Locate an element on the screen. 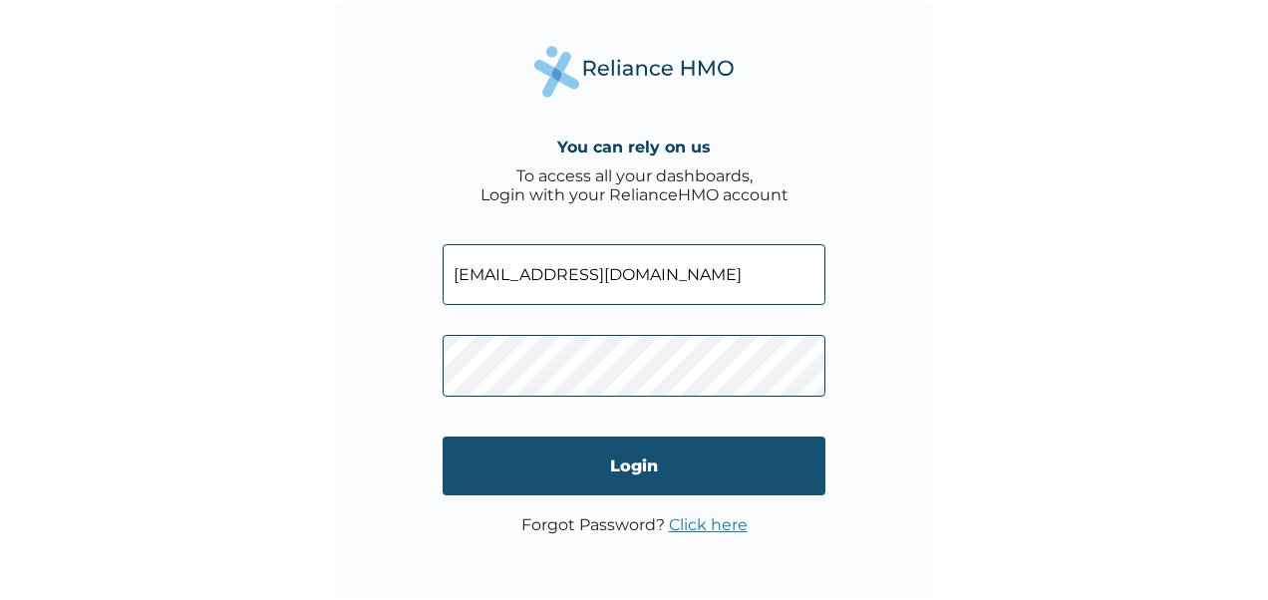 The image size is (1268, 600). a: Click here is located at coordinates (708, 524).